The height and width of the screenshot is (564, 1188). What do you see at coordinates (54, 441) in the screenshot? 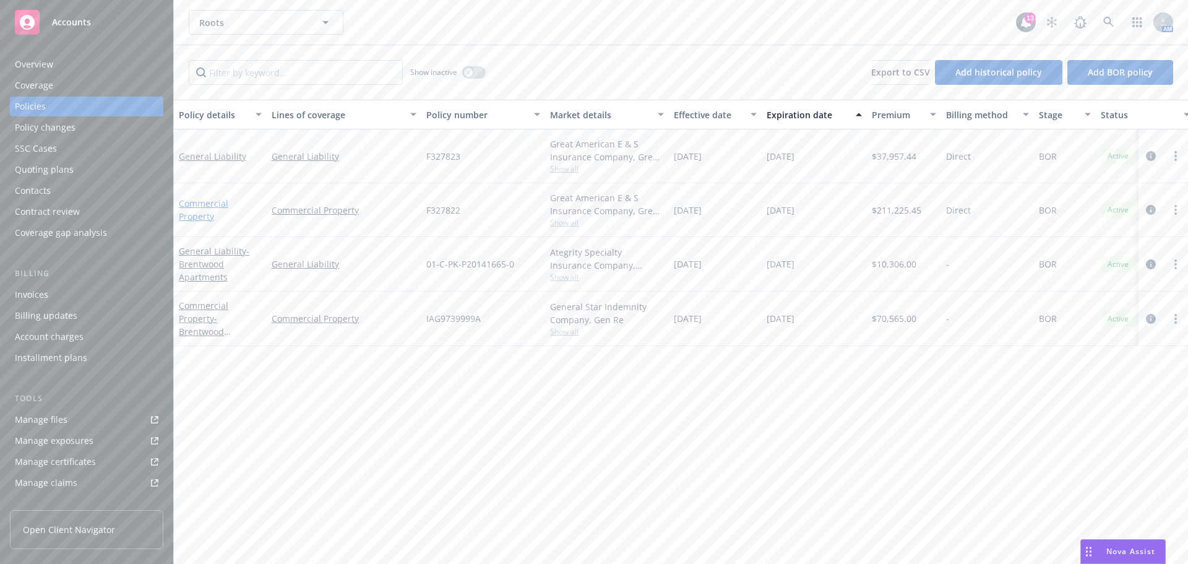
I see `div: Manage exposures` at bounding box center [54, 441].